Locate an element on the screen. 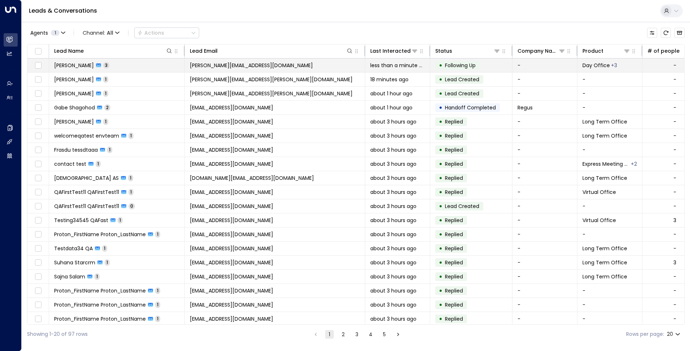 The height and width of the screenshot is (351, 690). span: sajna.AS@iwgplc.com is located at coordinates (252, 178).